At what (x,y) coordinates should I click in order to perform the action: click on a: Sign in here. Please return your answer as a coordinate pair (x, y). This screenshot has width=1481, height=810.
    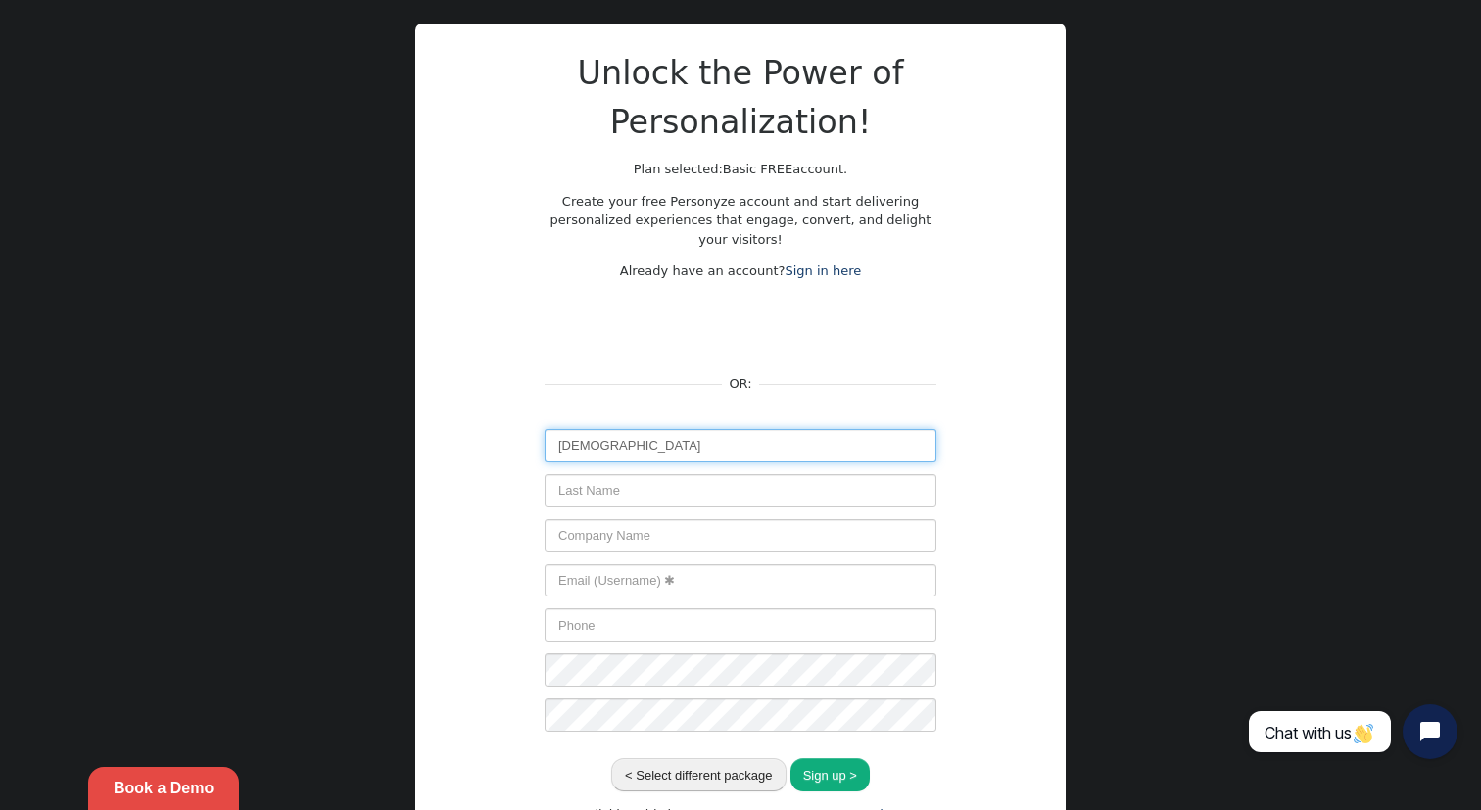
    Looking at the image, I should click on (823, 270).